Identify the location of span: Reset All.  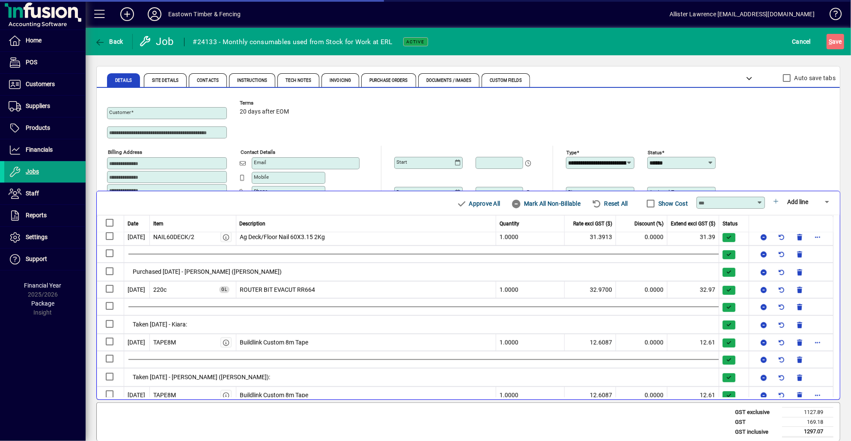
(610, 203).